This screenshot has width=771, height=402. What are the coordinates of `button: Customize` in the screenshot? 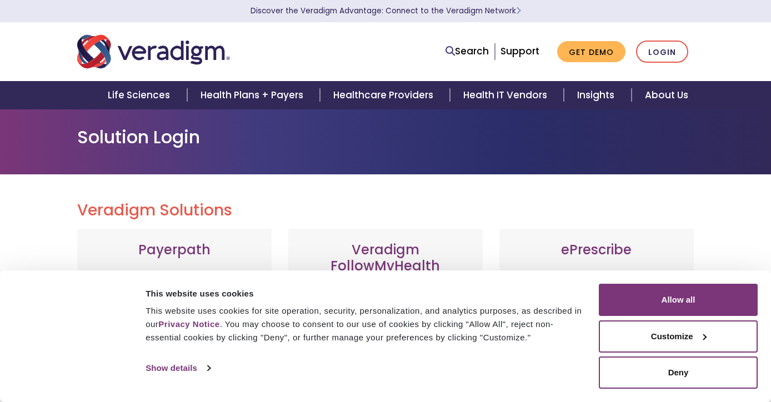 It's located at (678, 337).